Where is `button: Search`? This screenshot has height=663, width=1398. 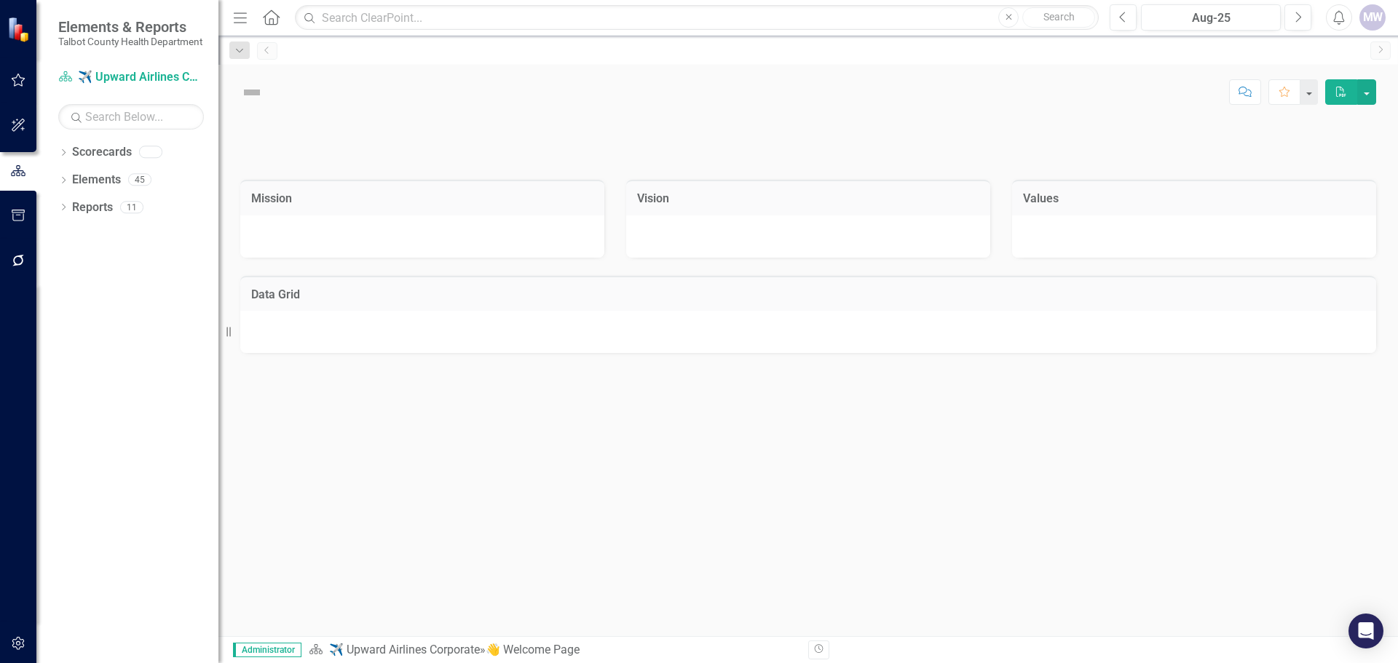
button: Search is located at coordinates (1058, 17).